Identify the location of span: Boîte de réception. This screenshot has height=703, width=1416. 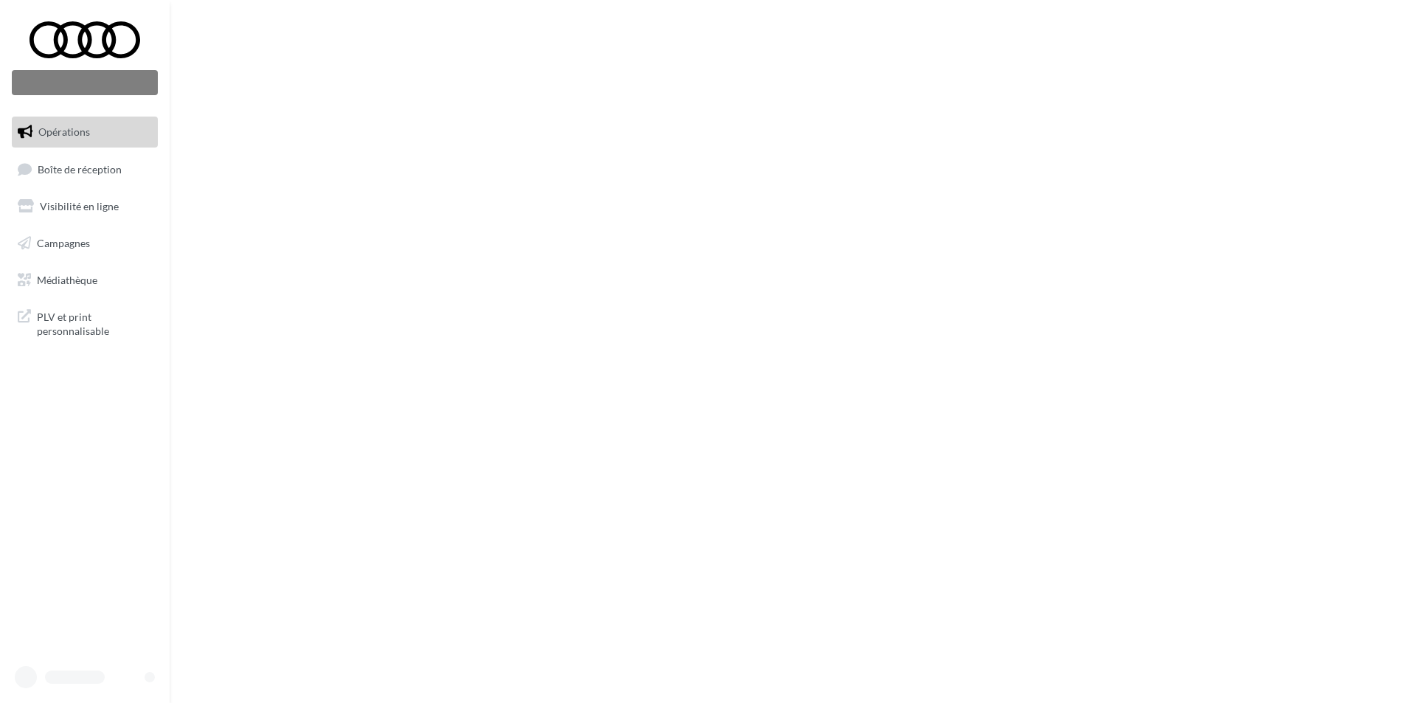
(80, 168).